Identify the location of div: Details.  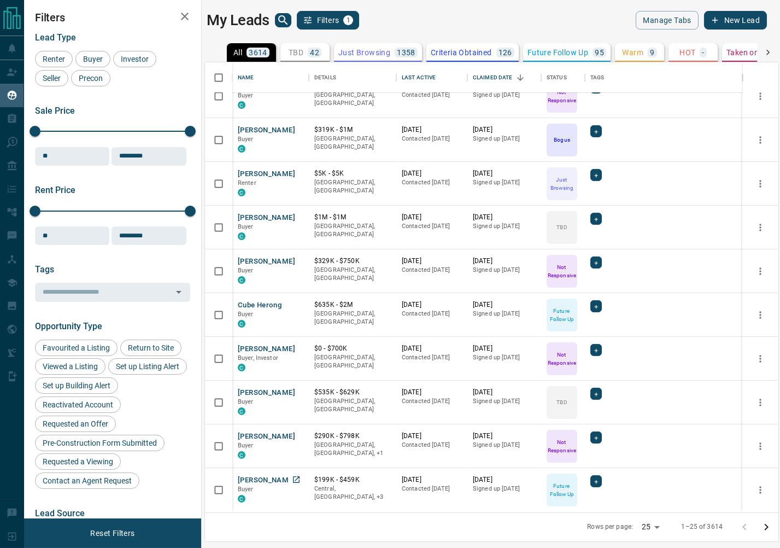
(325, 78).